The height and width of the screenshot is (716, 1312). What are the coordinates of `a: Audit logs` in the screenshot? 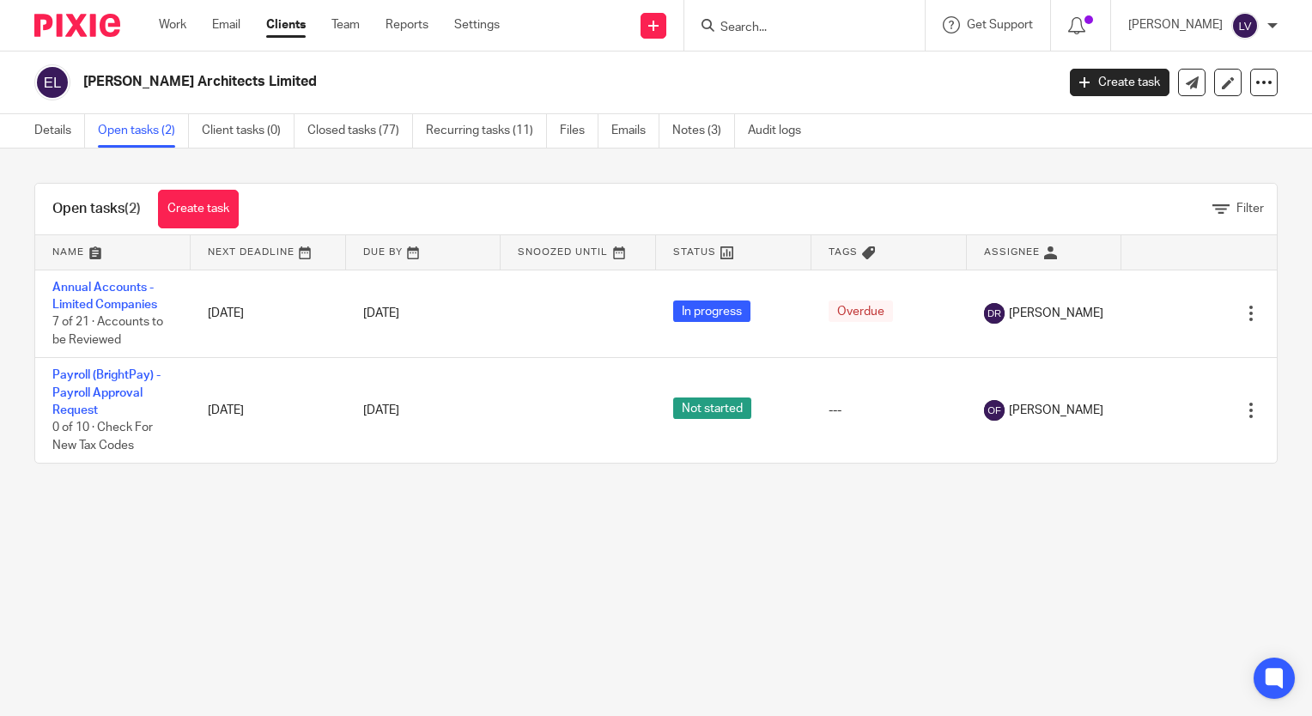 It's located at (781, 131).